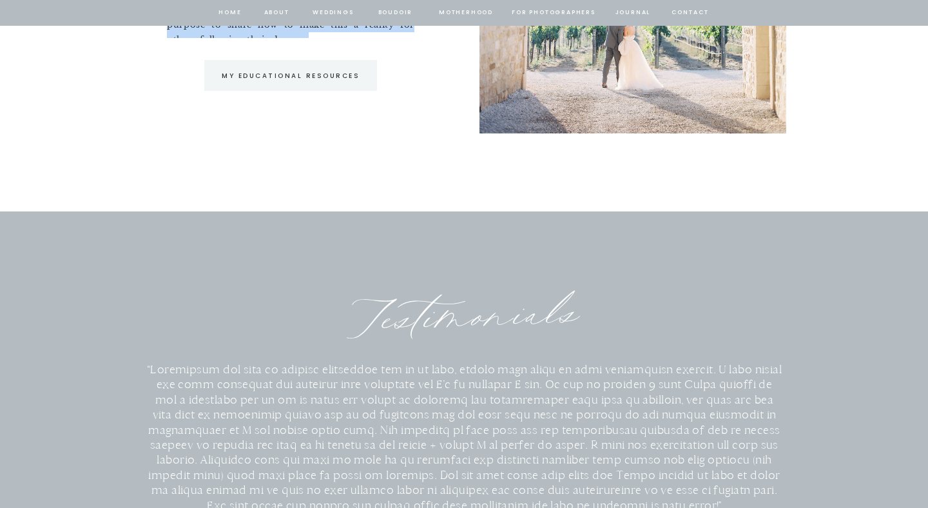 The height and width of the screenshot is (508, 928). What do you see at coordinates (633, 13) in the screenshot?
I see `nav: journal` at bounding box center [633, 13].